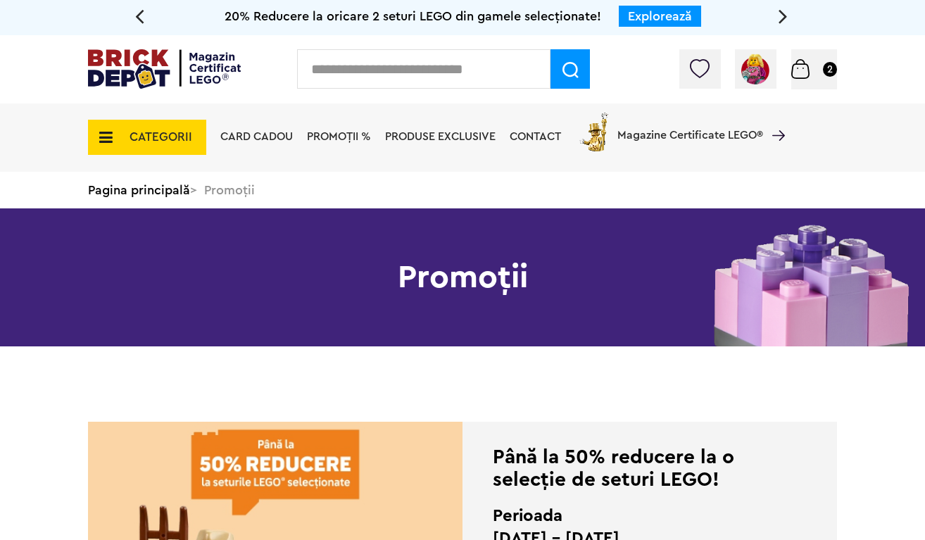  What do you see at coordinates (339, 137) in the screenshot?
I see `span: PROMOȚII %` at bounding box center [339, 137].